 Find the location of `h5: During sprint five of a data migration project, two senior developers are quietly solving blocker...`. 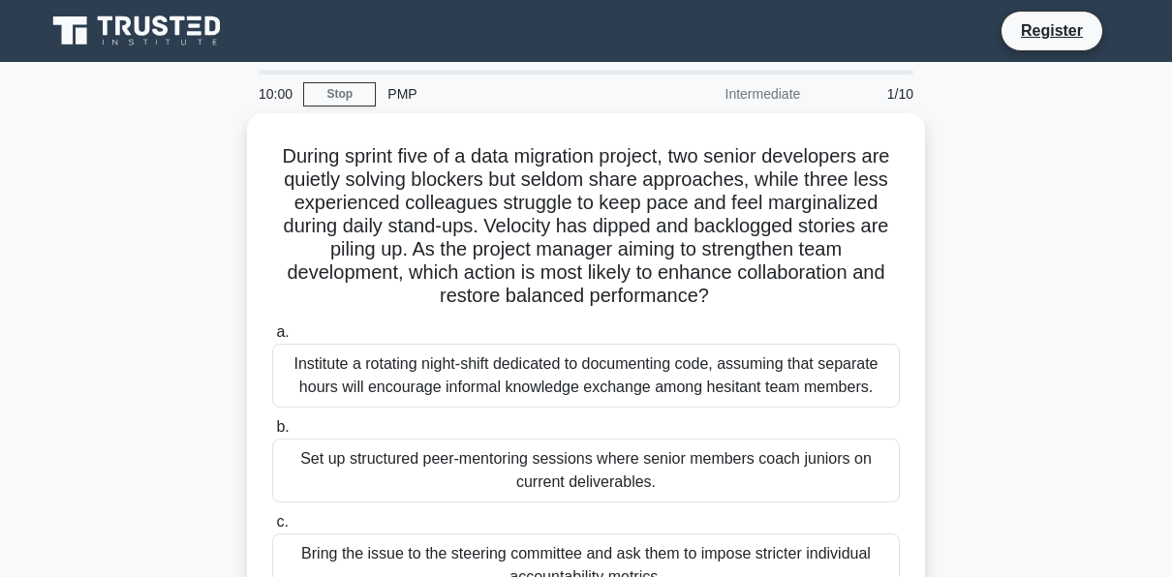

h5: During sprint five of a data migration project, two senior developers are quietly solving blocker... is located at coordinates (586, 227).